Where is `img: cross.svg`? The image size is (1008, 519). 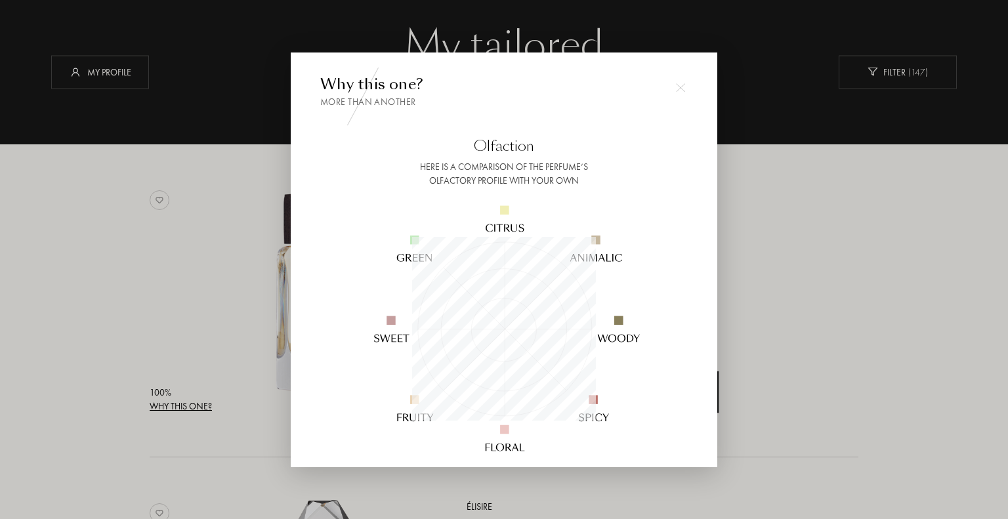
img: cross.svg is located at coordinates (680, 87).